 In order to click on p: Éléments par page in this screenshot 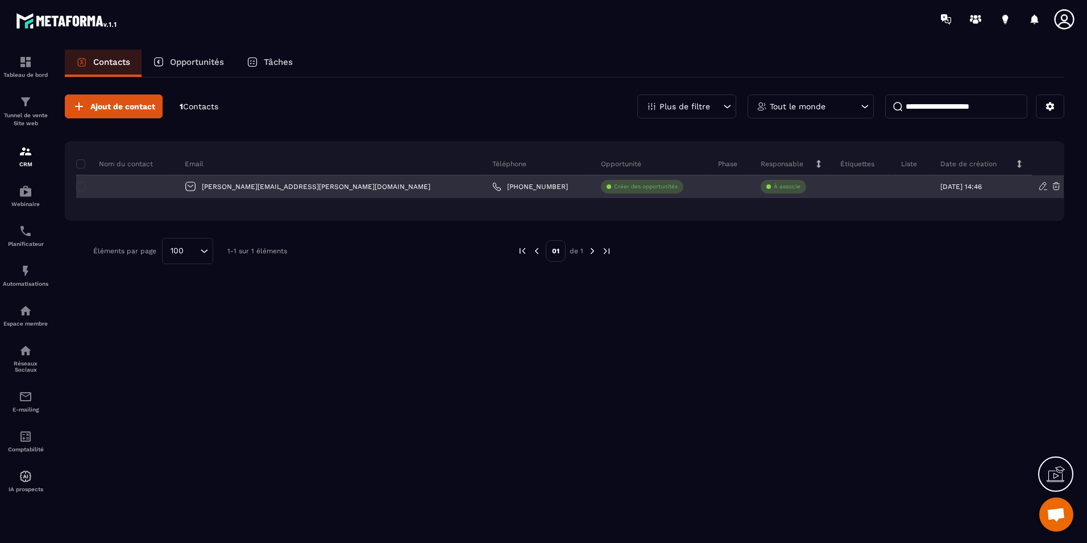, I will do `click(125, 251)`.